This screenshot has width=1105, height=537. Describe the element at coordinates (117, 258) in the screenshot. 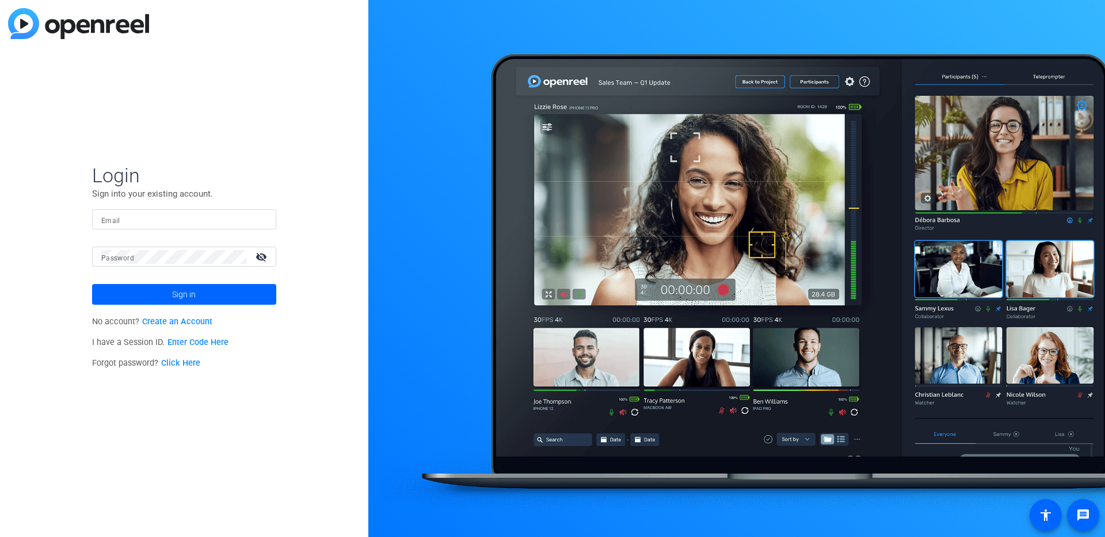

I see `mat-label: Password` at that location.